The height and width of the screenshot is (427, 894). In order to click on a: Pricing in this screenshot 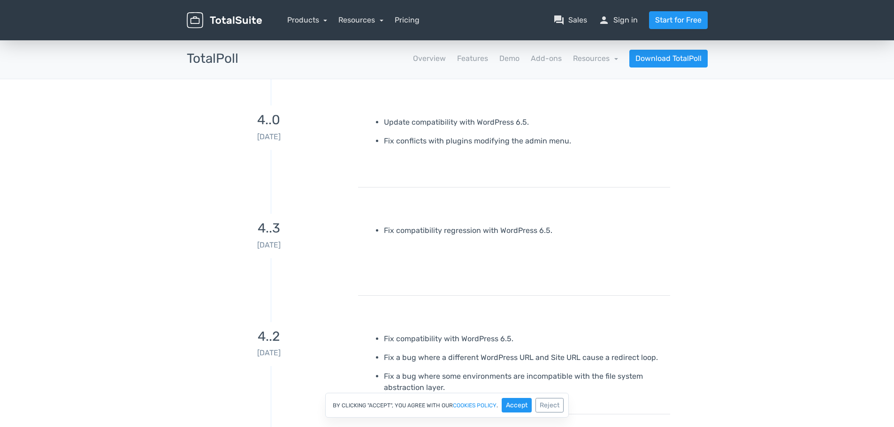, I will do `click(407, 20)`.